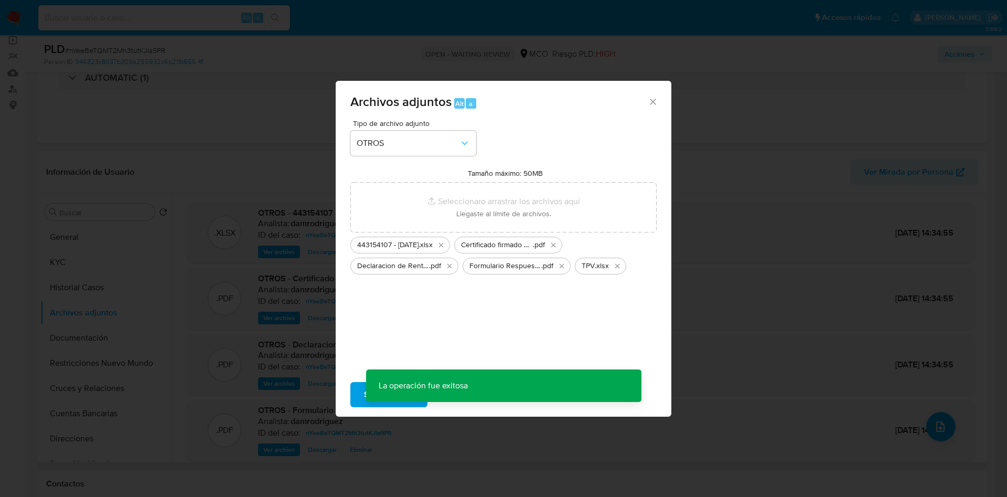 This screenshot has height=497, width=1007. Describe the element at coordinates (505, 266) in the screenshot. I see `span: Formulario Respuesta a la solicitud` at that location.